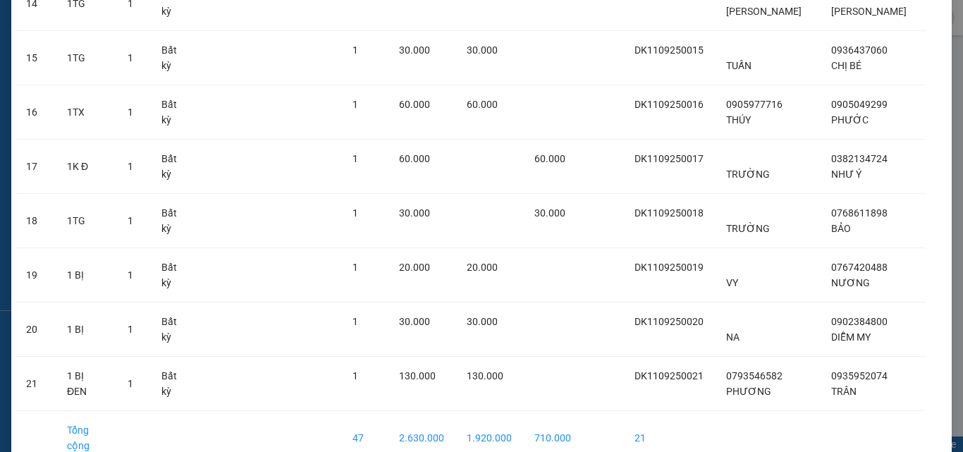 Image resolution: width=963 pixels, height=452 pixels. I want to click on span: 0935952074, so click(859, 376).